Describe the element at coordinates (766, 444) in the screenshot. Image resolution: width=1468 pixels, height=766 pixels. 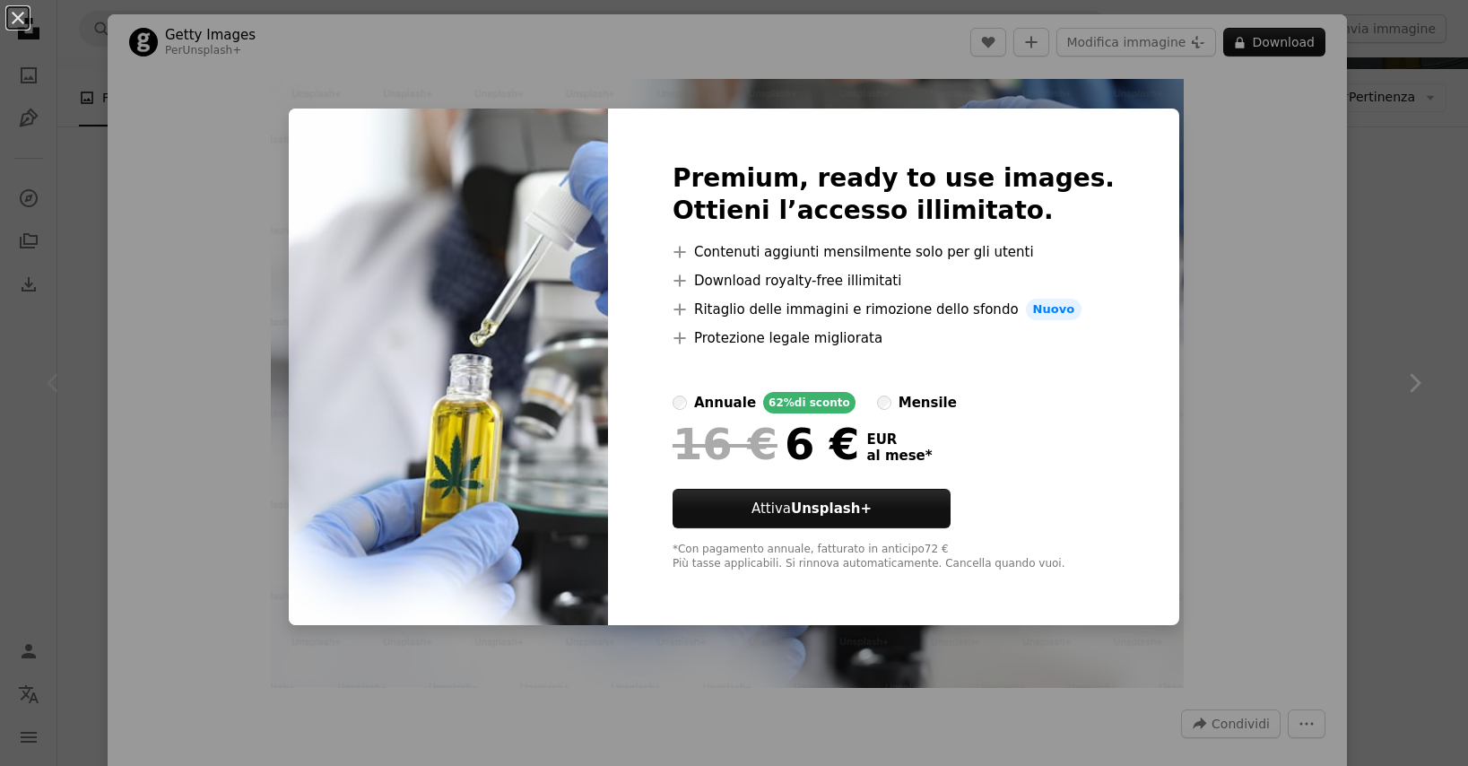
I see `div: 6 €` at that location.